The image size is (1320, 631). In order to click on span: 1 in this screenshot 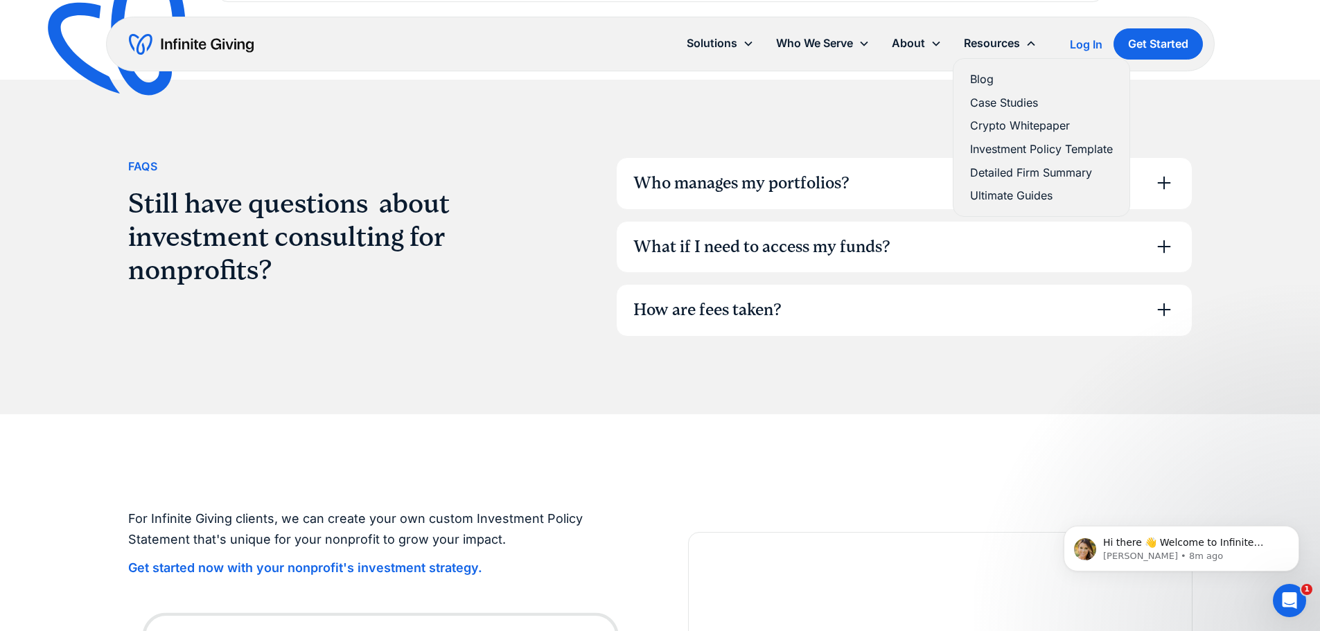, I will do `click(1307, 590)`.